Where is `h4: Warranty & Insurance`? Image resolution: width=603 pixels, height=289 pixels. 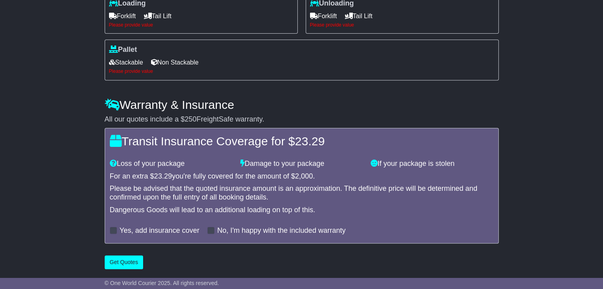 h4: Warranty & Insurance is located at coordinates (302, 105).